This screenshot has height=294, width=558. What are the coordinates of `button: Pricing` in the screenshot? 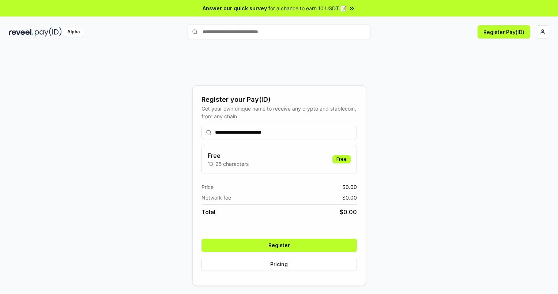 It's located at (279, 264).